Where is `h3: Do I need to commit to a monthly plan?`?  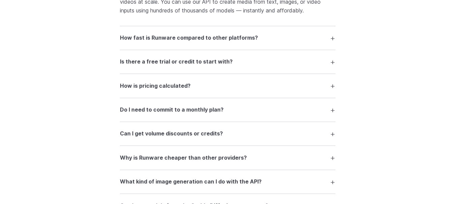 h3: Do I need to commit to a monthly plan? is located at coordinates (172, 110).